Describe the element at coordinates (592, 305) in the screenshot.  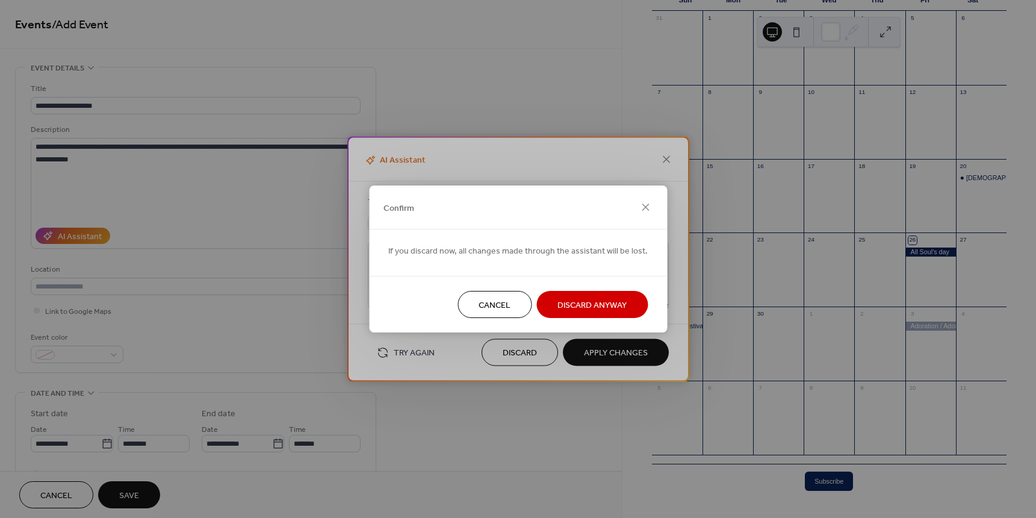
I see `span: Discard Anyway` at that location.